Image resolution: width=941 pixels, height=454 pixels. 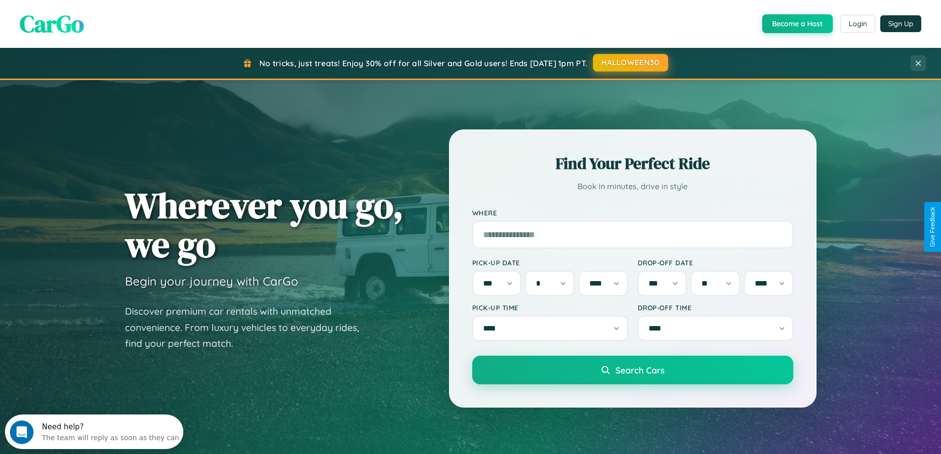 What do you see at coordinates (715, 307) in the screenshot?
I see `label: Drop-off Time` at bounding box center [715, 307].